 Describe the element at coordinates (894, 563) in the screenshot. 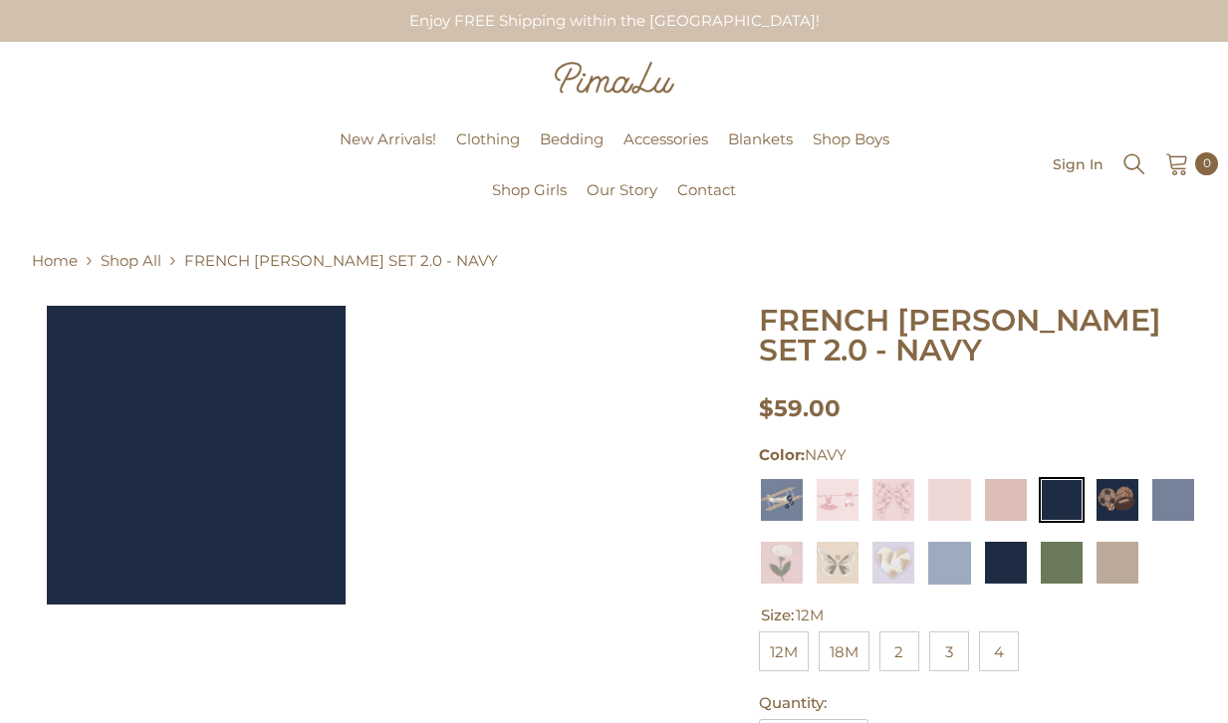

I see `a: PURPLE HEATHER` at that location.